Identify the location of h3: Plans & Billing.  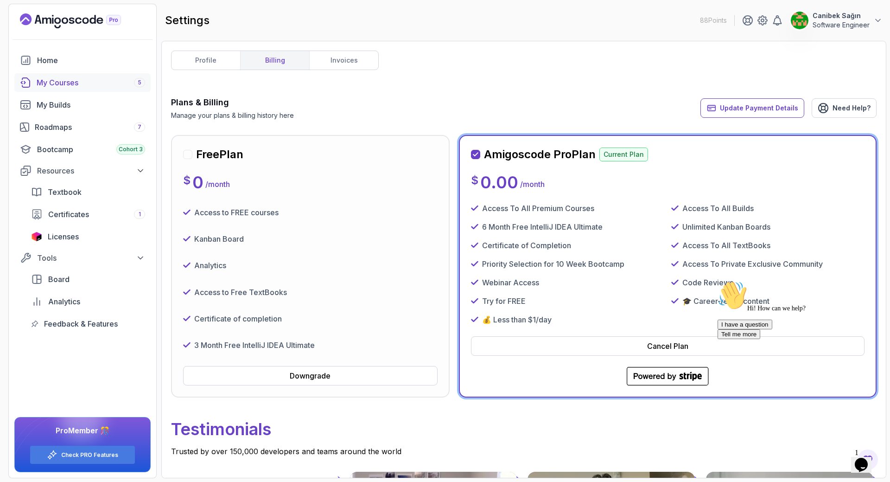
(232, 102).